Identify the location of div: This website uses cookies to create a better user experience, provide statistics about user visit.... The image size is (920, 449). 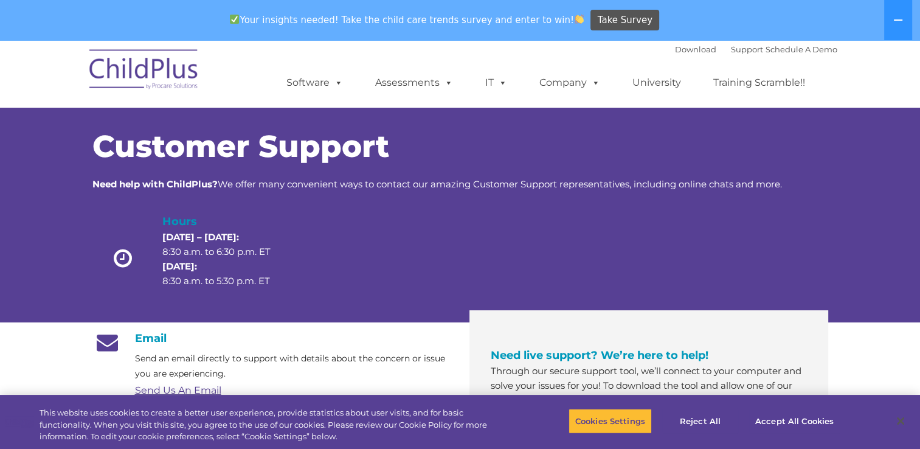
(272, 425).